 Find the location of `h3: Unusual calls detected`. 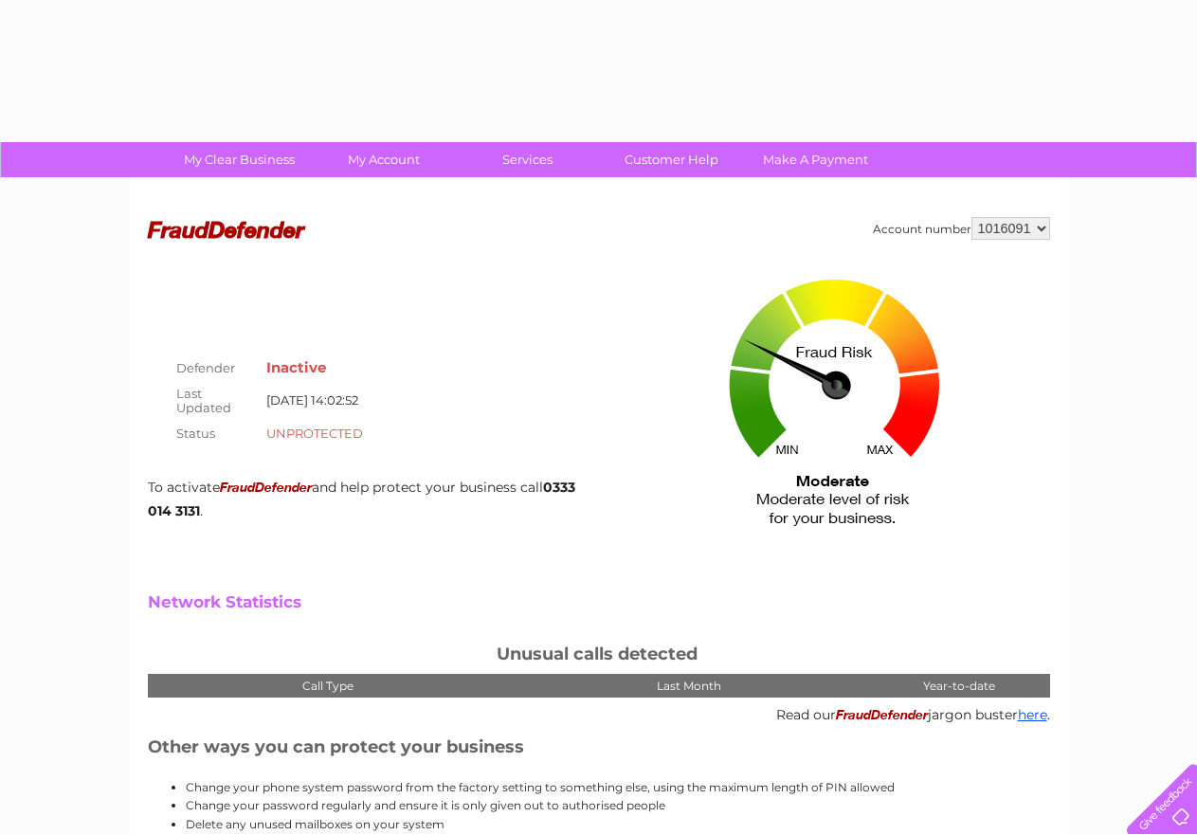

h3: Unusual calls detected is located at coordinates (599, 657).